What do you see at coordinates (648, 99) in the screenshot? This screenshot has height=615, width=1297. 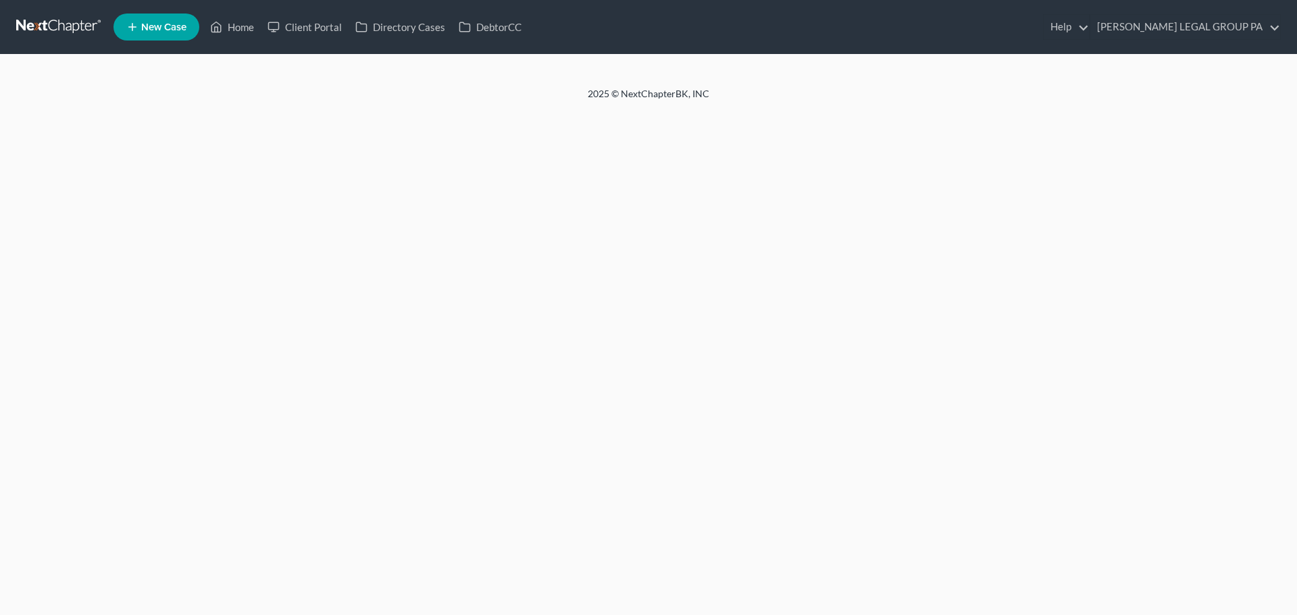 I see `div: 2025 © NextChapterBK, INC` at bounding box center [648, 99].